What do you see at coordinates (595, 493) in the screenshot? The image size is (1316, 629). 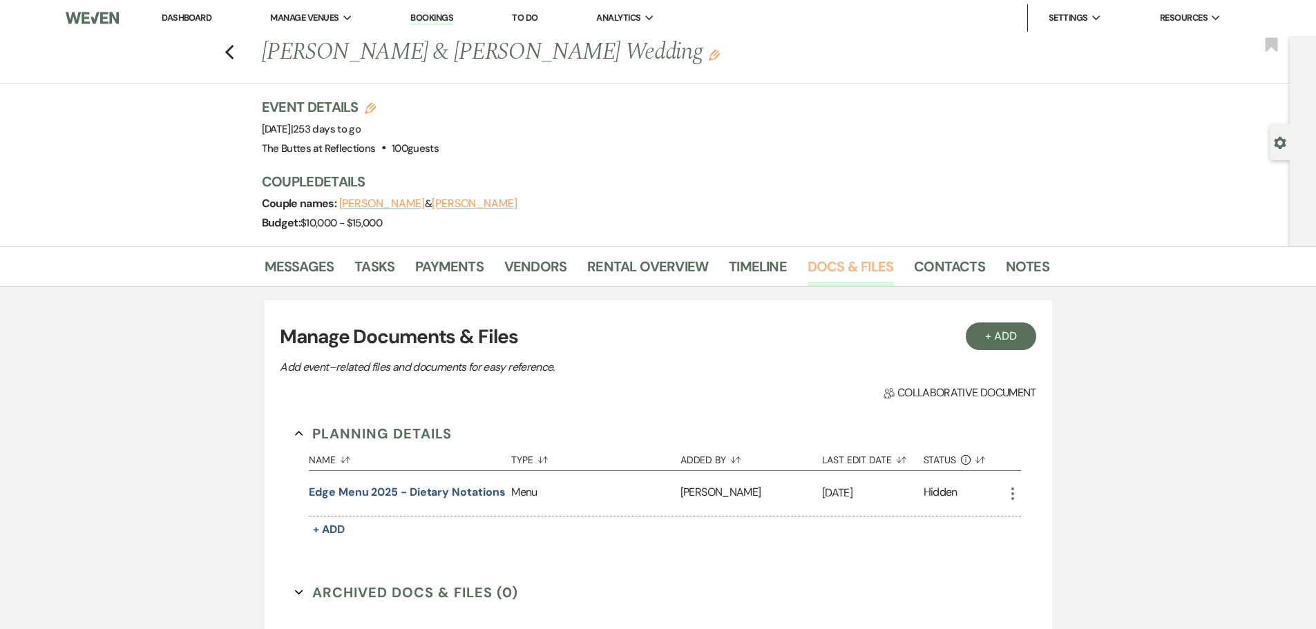 I see `div: Menu` at bounding box center [595, 493].